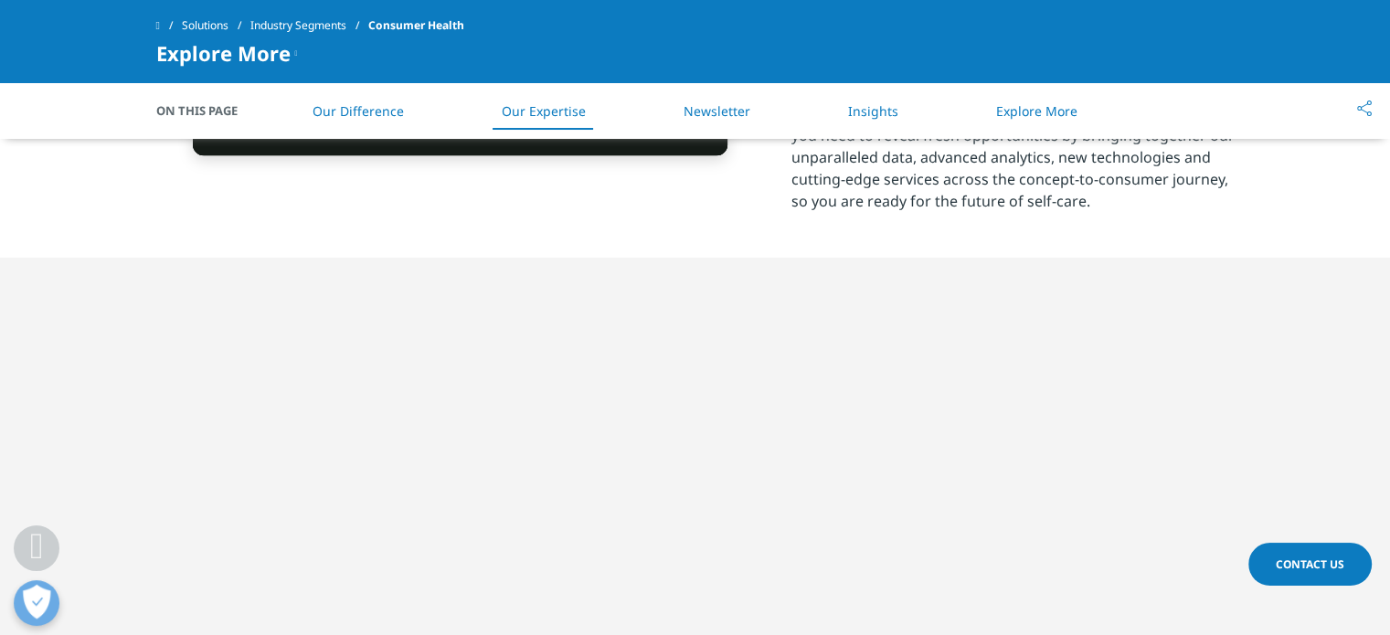 This screenshot has width=1390, height=635. Describe the element at coordinates (717, 111) in the screenshot. I see `a: Newsletter` at that location.